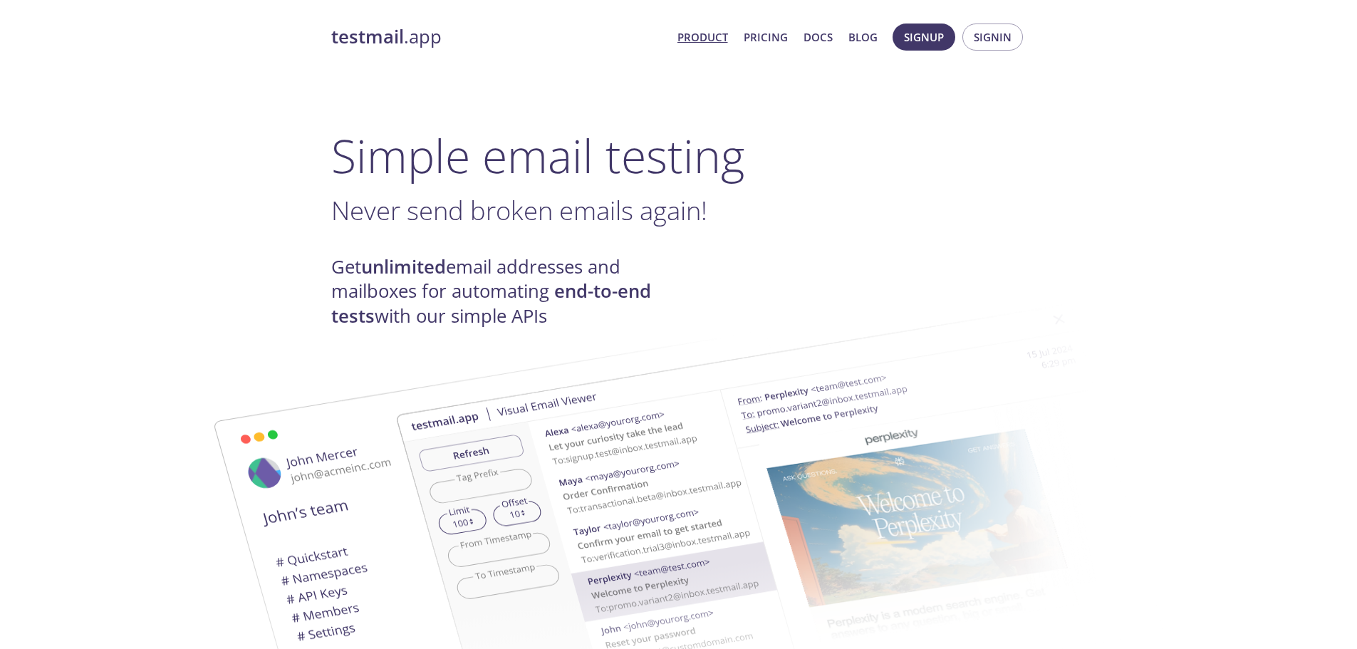  What do you see at coordinates (818, 37) in the screenshot?
I see `a: Docs` at bounding box center [818, 37].